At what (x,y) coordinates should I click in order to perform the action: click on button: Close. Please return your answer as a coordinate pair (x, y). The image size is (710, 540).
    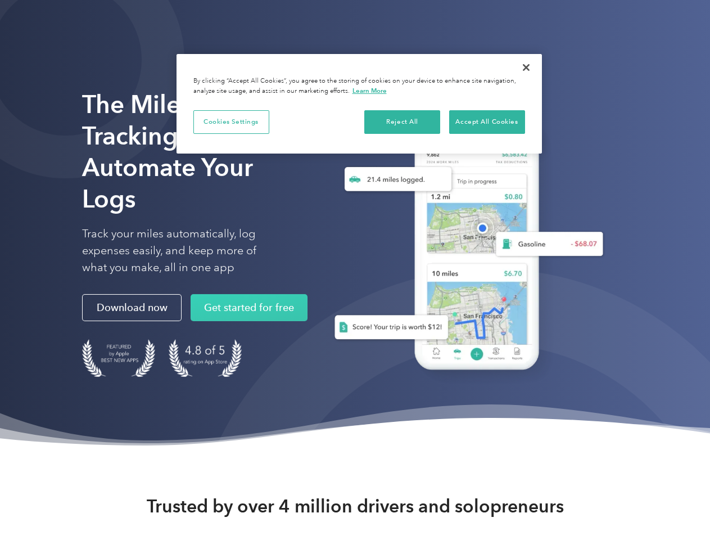
    Looking at the image, I should click on (526, 67).